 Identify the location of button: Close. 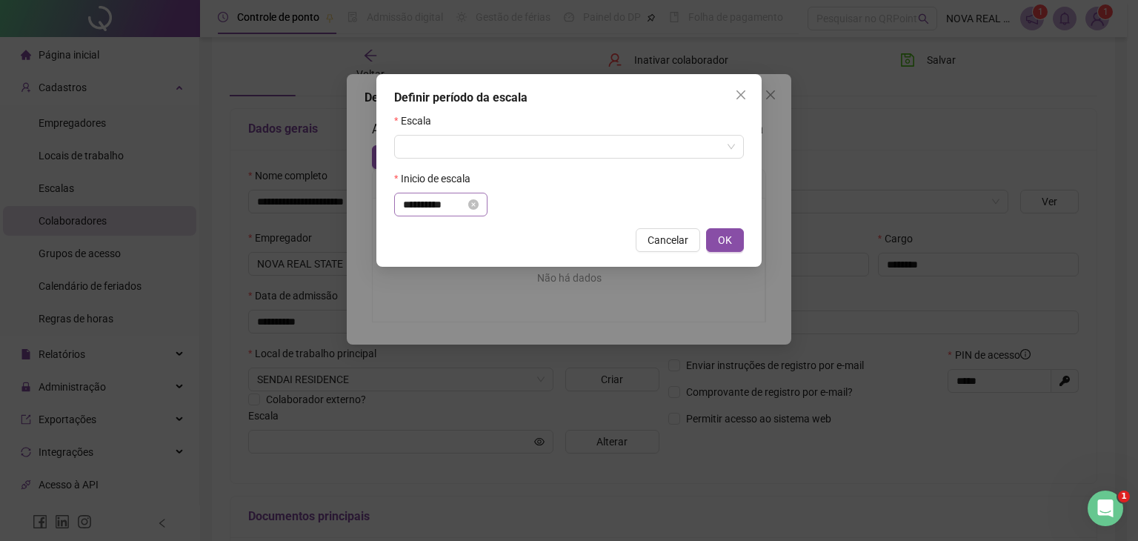
(741, 95).